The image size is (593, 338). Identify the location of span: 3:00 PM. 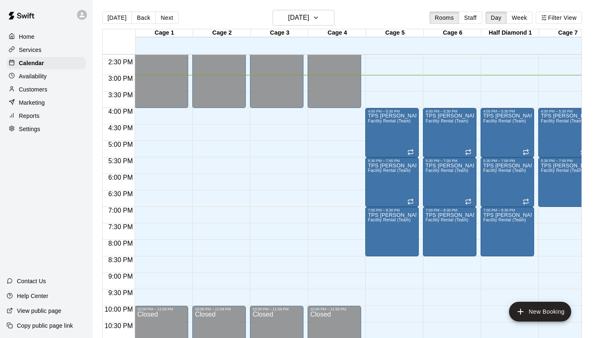
(121, 78).